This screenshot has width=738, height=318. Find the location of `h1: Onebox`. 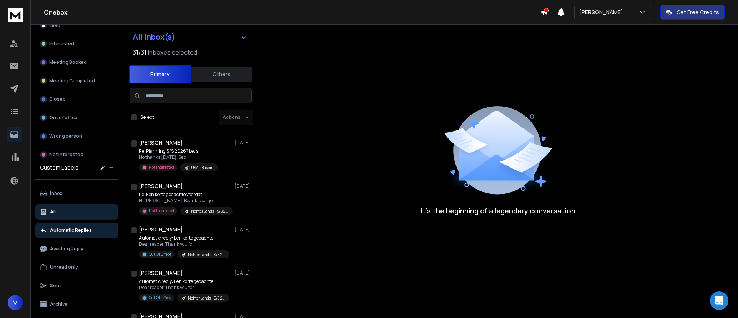

h1: Onebox is located at coordinates (292, 12).